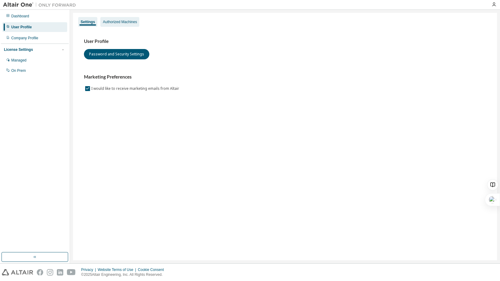 The width and height of the screenshot is (500, 281). I want to click on button: Password and Security Settings, so click(117, 54).